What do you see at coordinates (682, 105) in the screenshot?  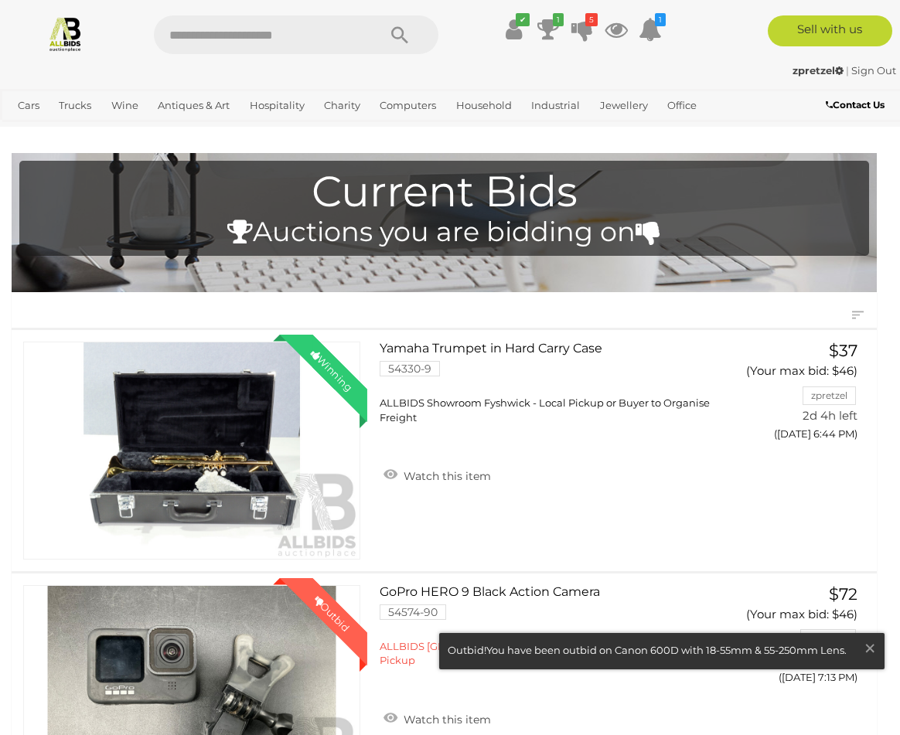 I see `a: Office` at bounding box center [682, 105].